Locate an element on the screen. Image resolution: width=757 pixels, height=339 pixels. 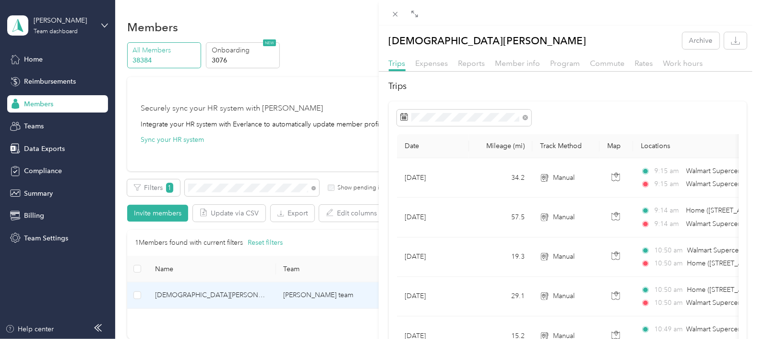
span: Expenses is located at coordinates (432, 63).